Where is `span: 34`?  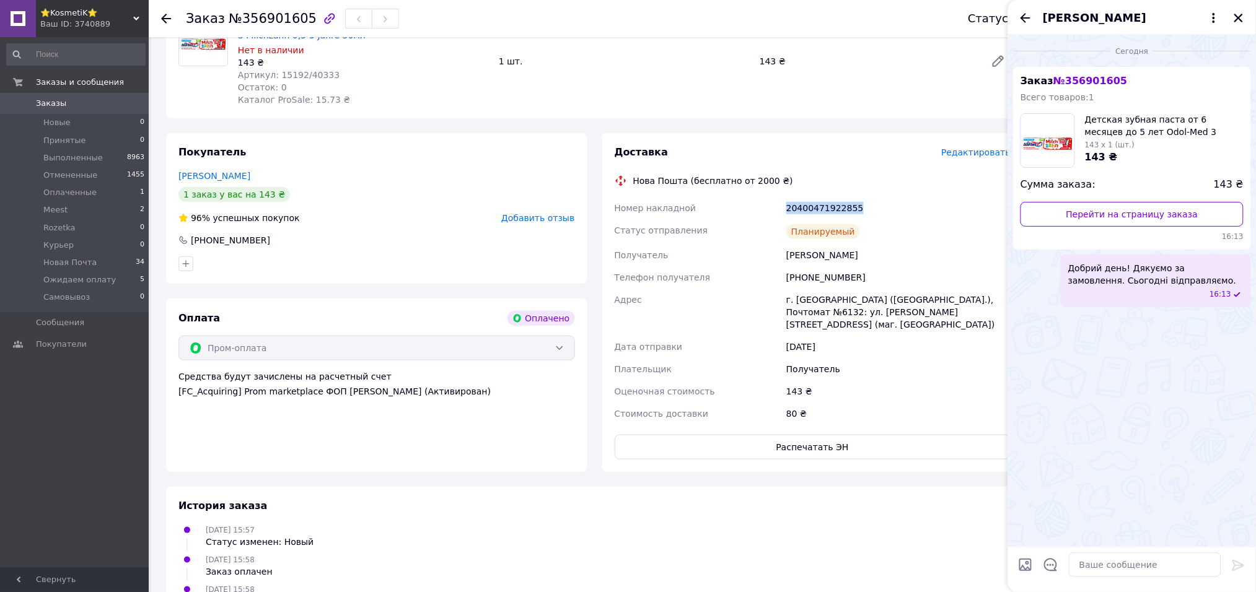
span: 34 is located at coordinates (140, 263).